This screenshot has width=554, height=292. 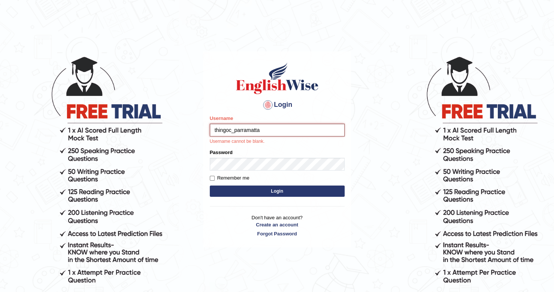 I want to click on h4: Login, so click(x=277, y=105).